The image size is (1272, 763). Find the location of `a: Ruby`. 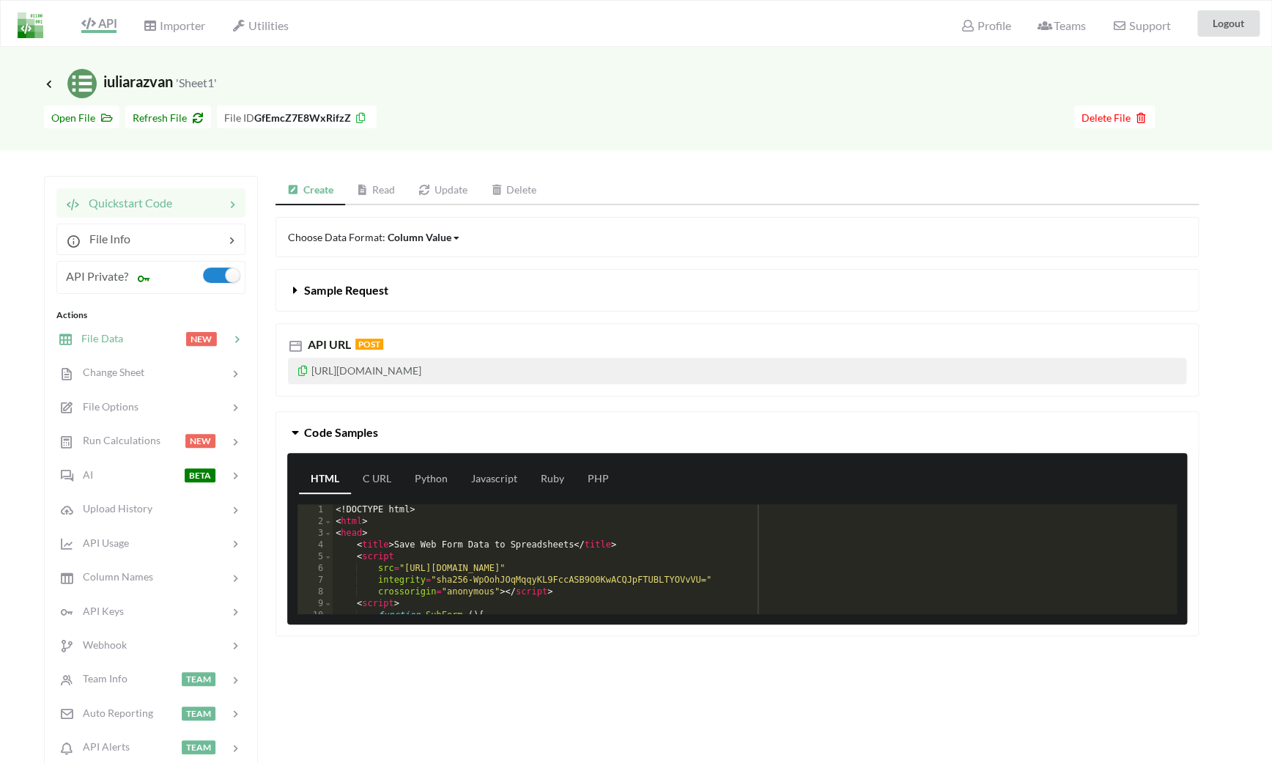

a: Ruby is located at coordinates (552, 479).